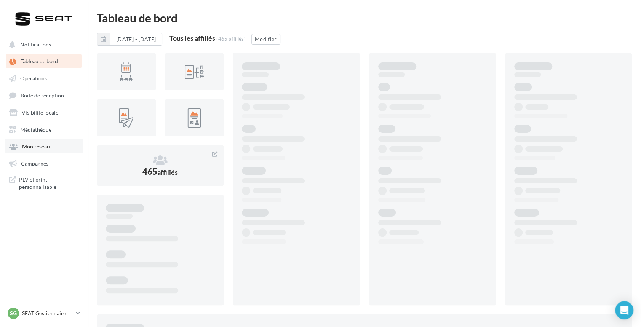 This screenshot has width=641, height=327. What do you see at coordinates (13, 314) in the screenshot?
I see `span: SG` at bounding box center [13, 314].